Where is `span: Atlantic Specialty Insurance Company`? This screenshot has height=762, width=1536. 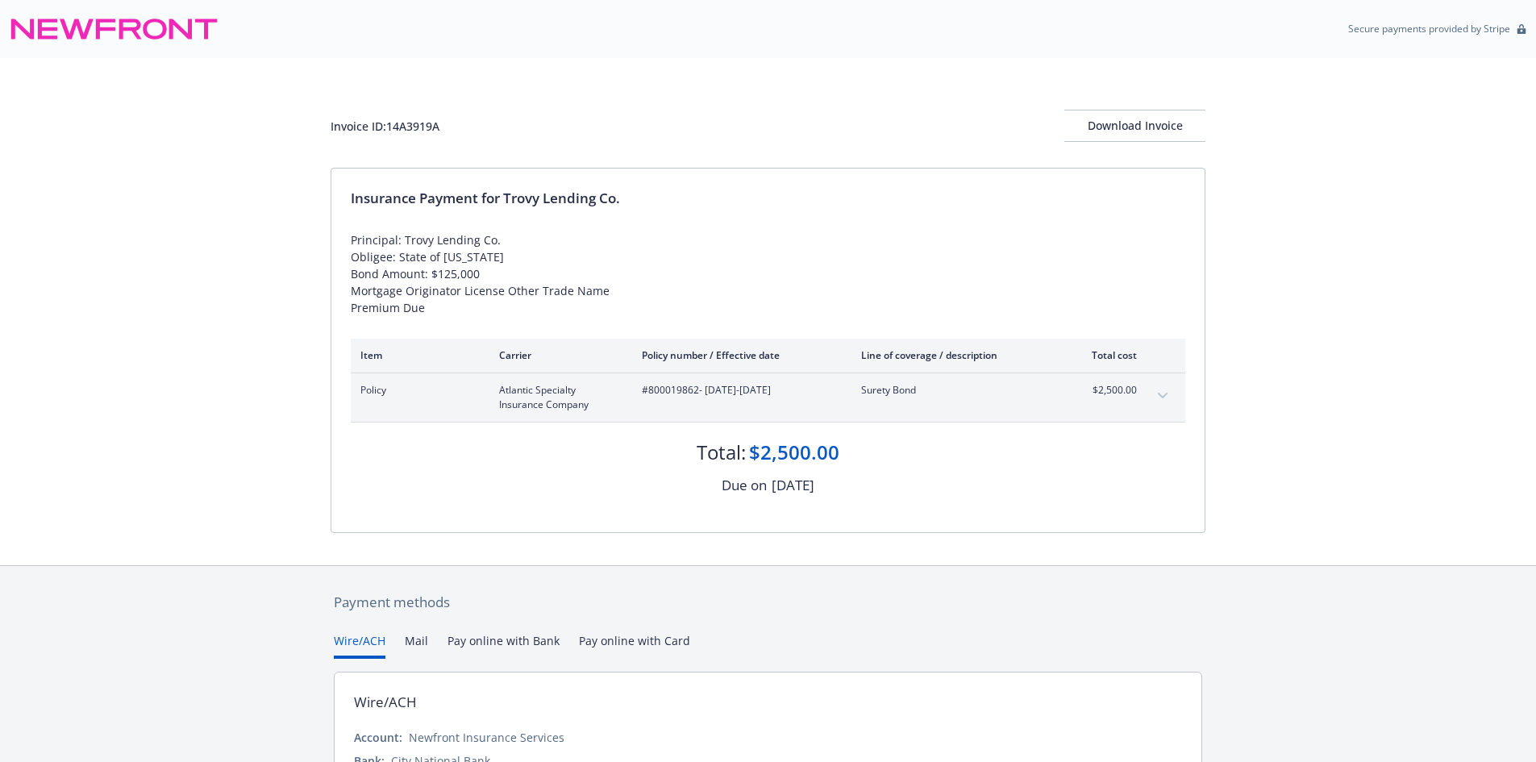
span: Atlantic Specialty Insurance Company is located at coordinates (557, 397).